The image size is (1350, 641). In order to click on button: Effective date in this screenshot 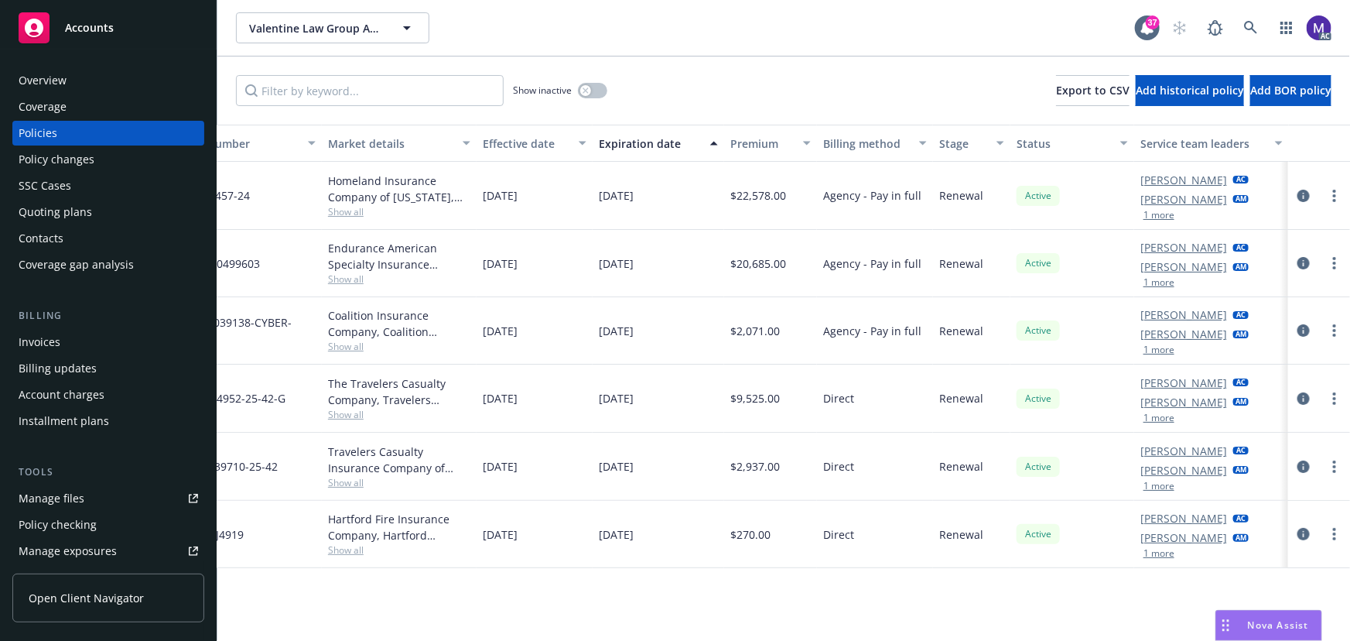, I will do `click(535, 143)`.